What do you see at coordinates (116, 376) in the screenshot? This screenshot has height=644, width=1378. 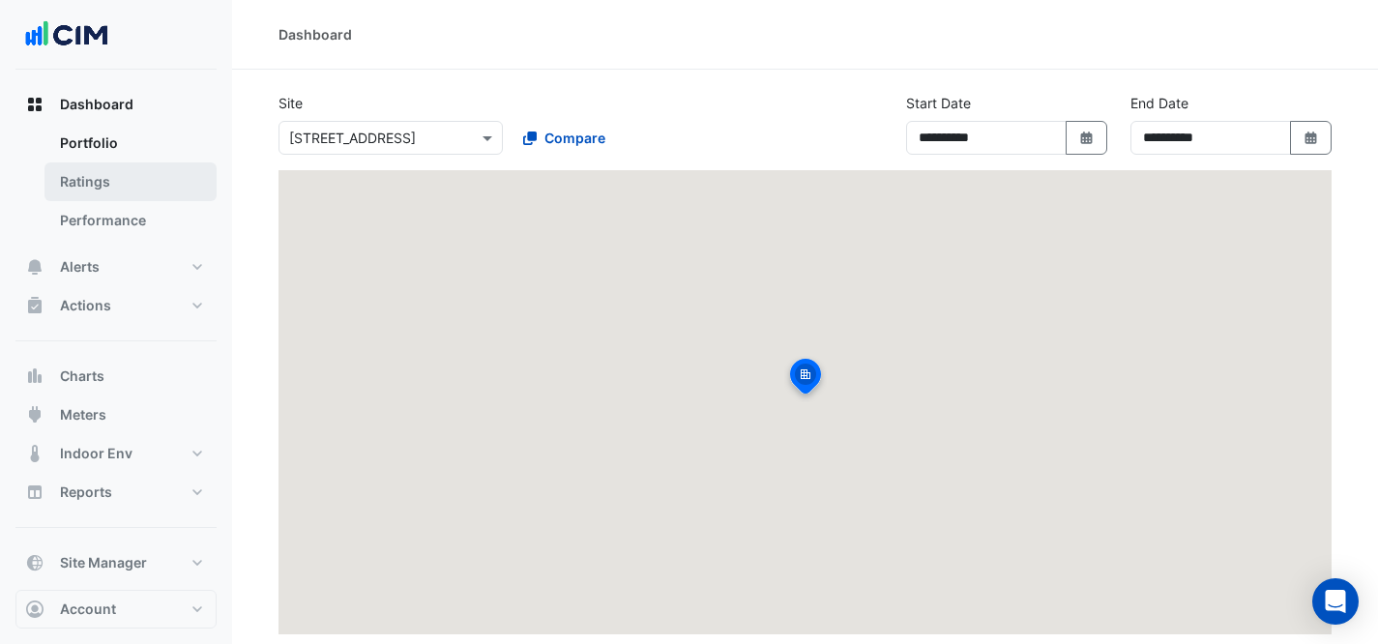 I see `button: Charts` at bounding box center [116, 376].